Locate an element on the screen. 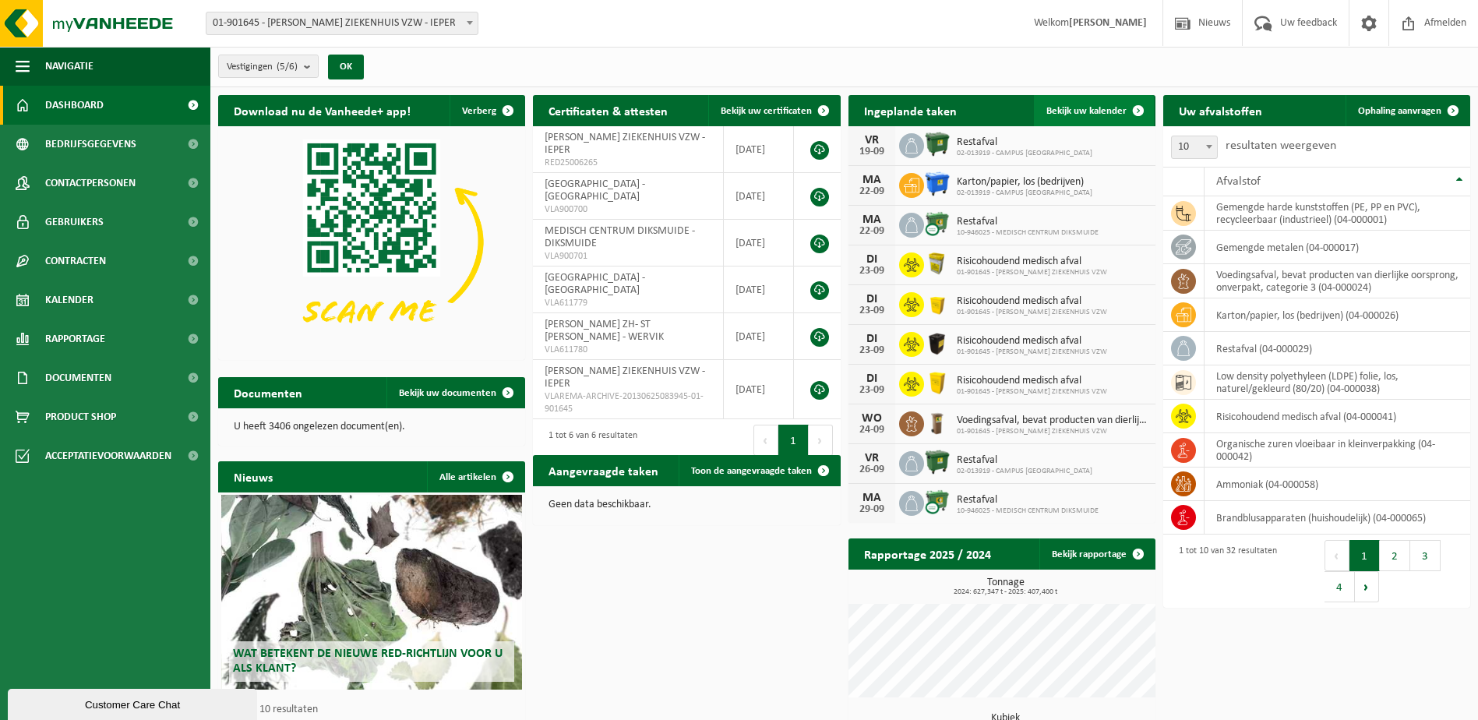 This screenshot has height=720, width=1478. h2: Documenten is located at coordinates (268, 392).